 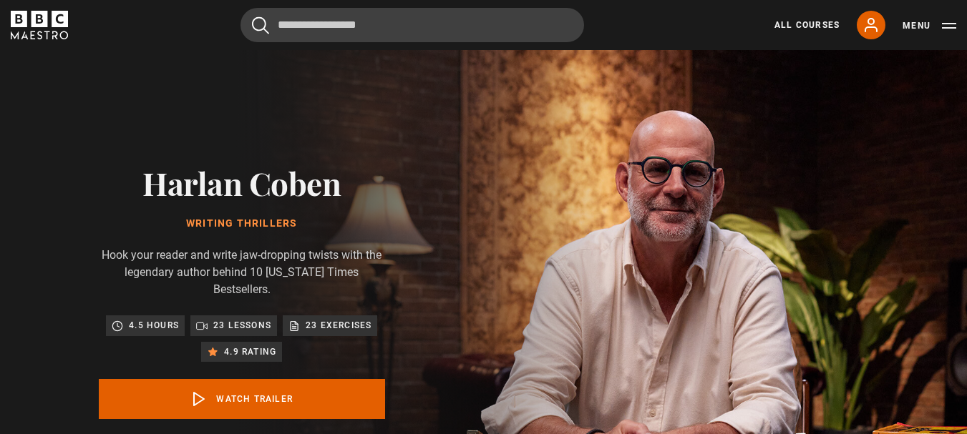 I want to click on svg: BBC Maestro, so click(x=39, y=25).